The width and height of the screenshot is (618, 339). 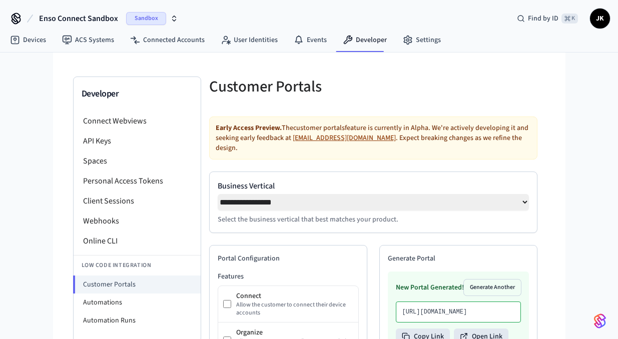 What do you see at coordinates (543, 19) in the screenshot?
I see `span: Find by ID` at bounding box center [543, 19].